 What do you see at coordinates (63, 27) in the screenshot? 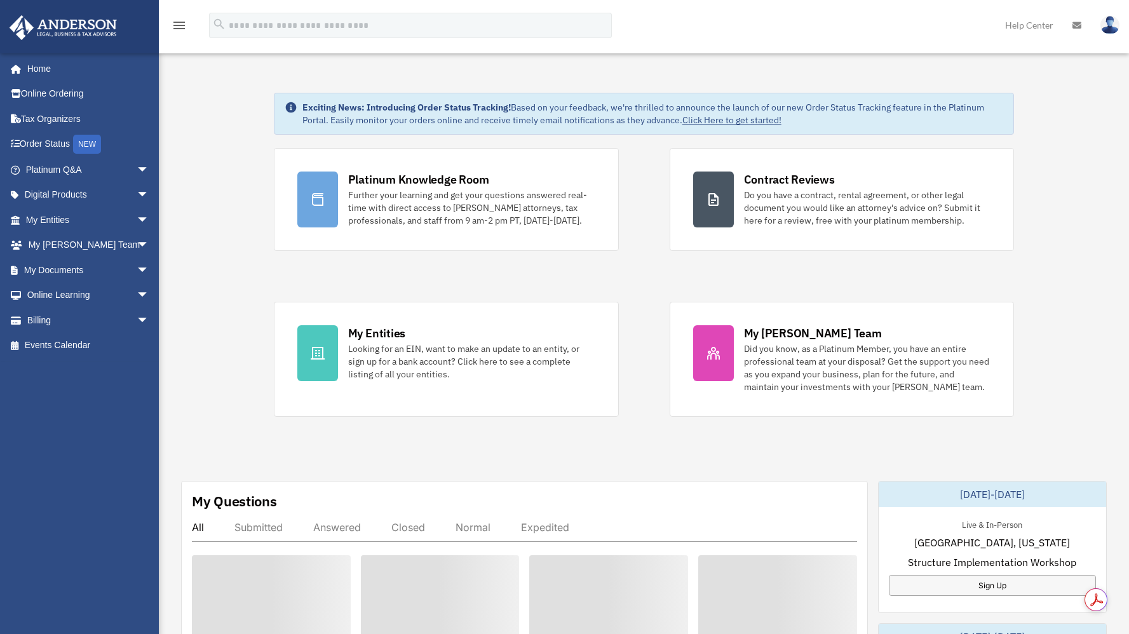
I see `img: Anderson Advisors Platinum Portal` at bounding box center [63, 27].